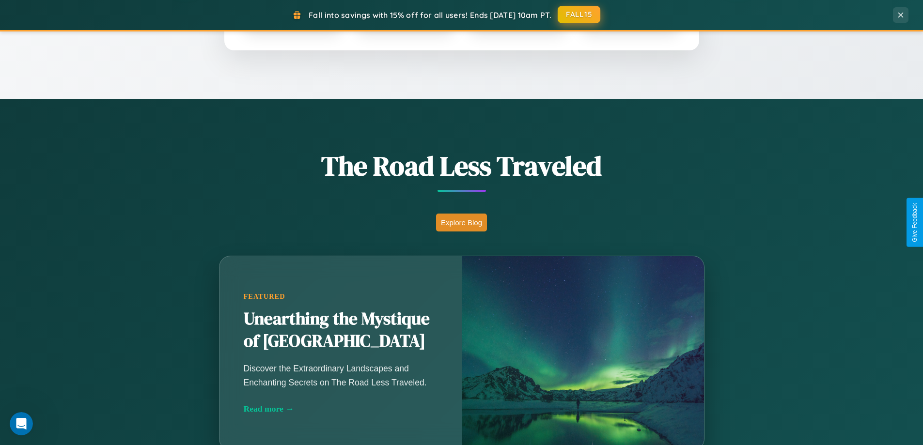 This screenshot has width=923, height=445. I want to click on button: Explore Blog, so click(461, 222).